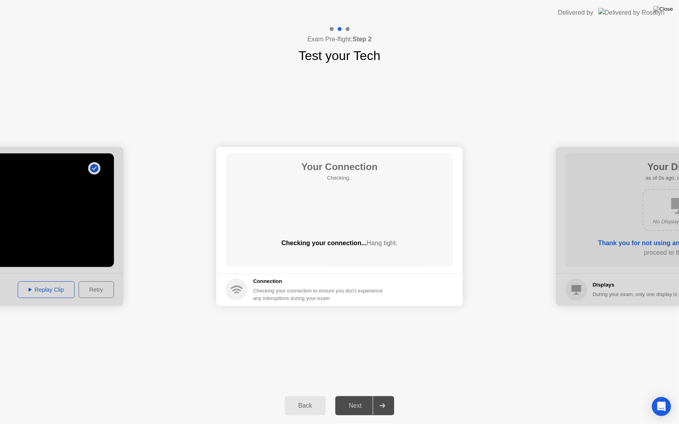 The width and height of the screenshot is (679, 424). What do you see at coordinates (661, 407) in the screenshot?
I see `div: Open Intercom Messenger` at bounding box center [661, 407].